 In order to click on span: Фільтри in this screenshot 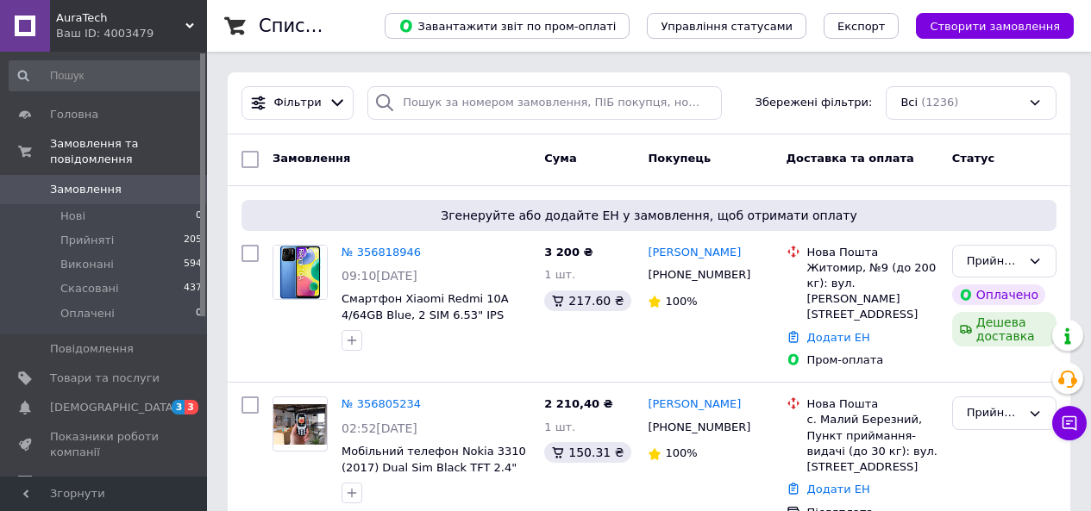, I will do `click(297, 103)`.